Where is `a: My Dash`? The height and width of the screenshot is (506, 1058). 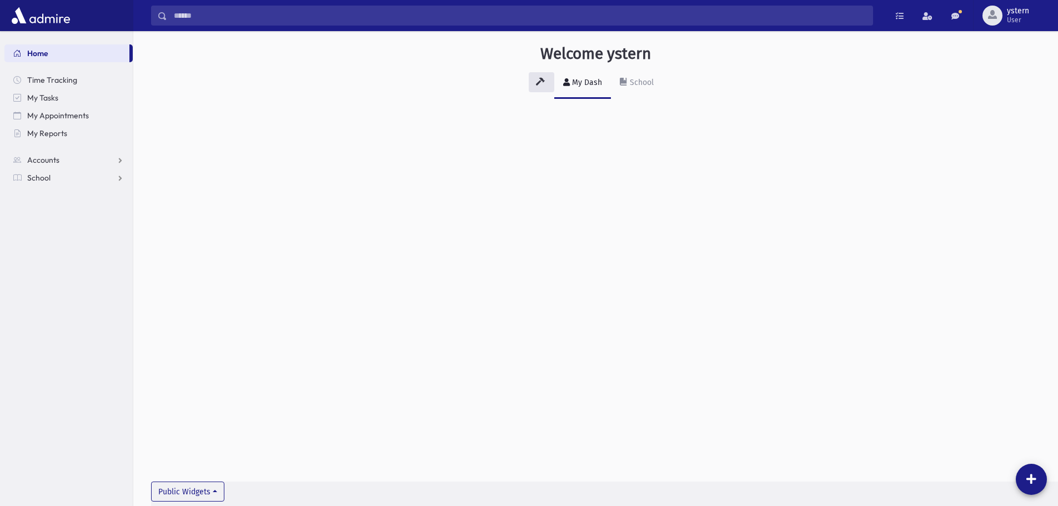 a: My Dash is located at coordinates (583, 83).